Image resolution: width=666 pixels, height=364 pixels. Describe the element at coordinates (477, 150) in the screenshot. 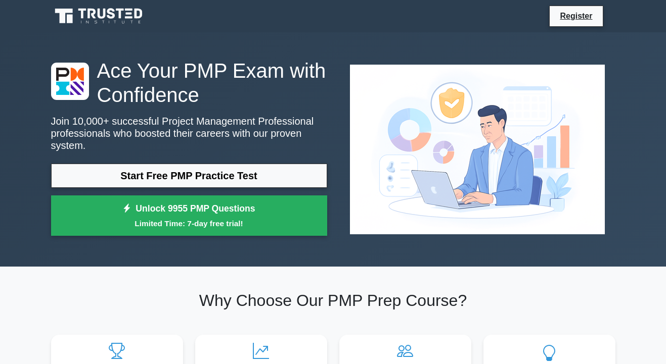

I see `img: Project Management Professional Preview` at that location.